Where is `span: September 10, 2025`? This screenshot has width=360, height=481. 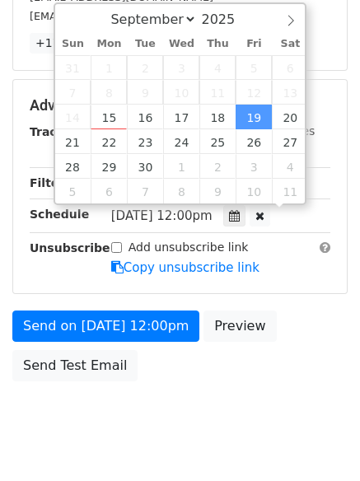
span: September 10, 2025 is located at coordinates (181, 92).